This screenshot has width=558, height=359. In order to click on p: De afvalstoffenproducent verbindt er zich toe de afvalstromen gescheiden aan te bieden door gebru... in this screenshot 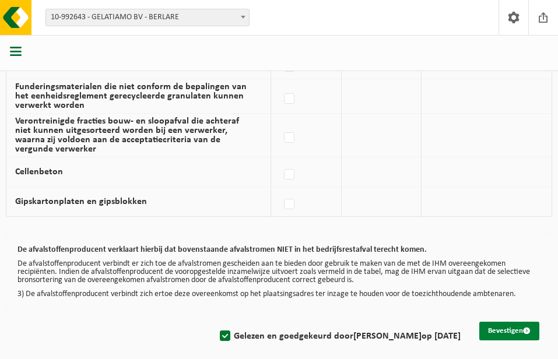, I will do `click(279, 272)`.